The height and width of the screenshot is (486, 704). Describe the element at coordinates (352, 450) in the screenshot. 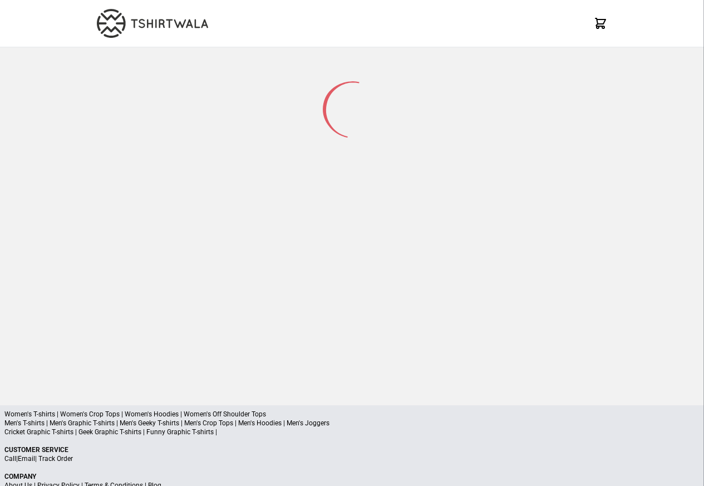

I see `p: Customer Service` at that location.